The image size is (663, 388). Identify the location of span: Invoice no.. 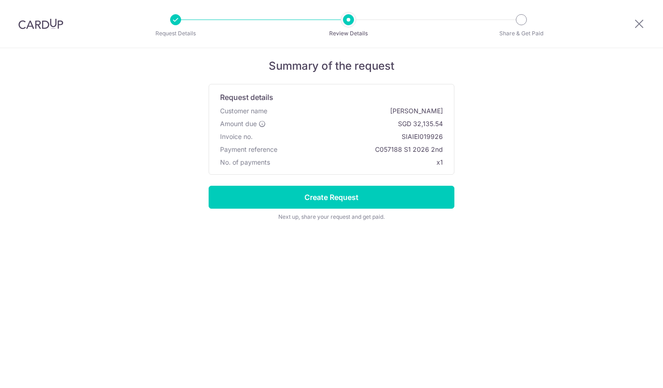
(236, 137).